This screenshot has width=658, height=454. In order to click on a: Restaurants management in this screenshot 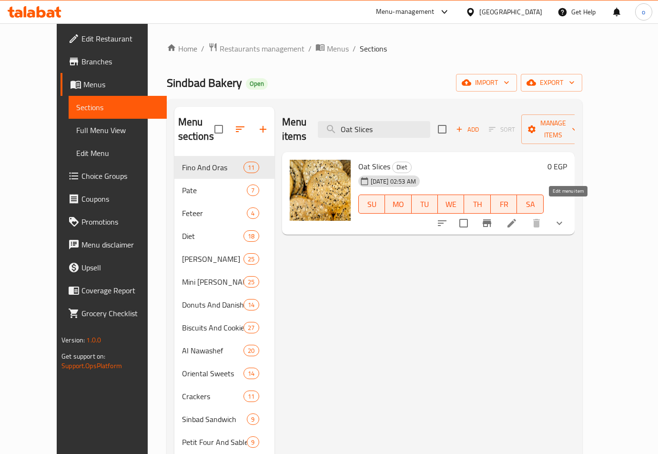, I will do `click(256, 49)`.